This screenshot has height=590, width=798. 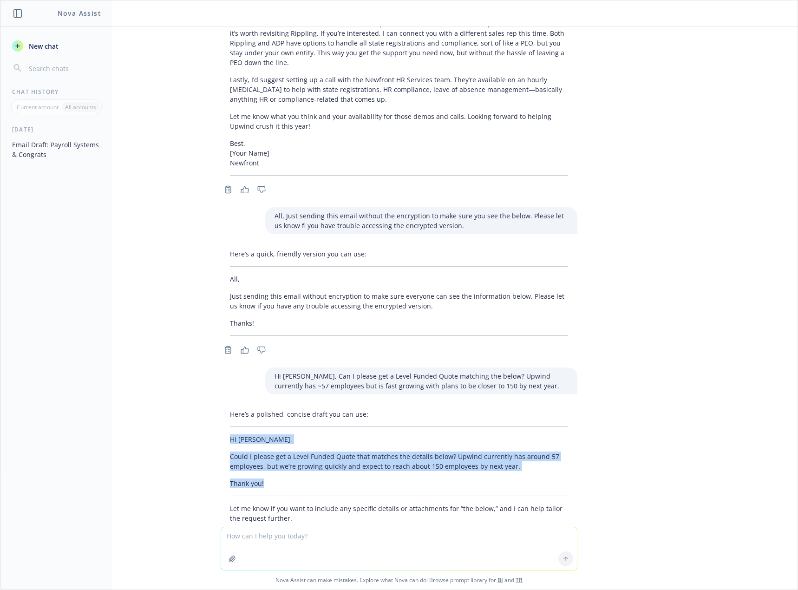 I want to click on button: Email Draft: Payroll Systems & Congrats, so click(x=56, y=150).